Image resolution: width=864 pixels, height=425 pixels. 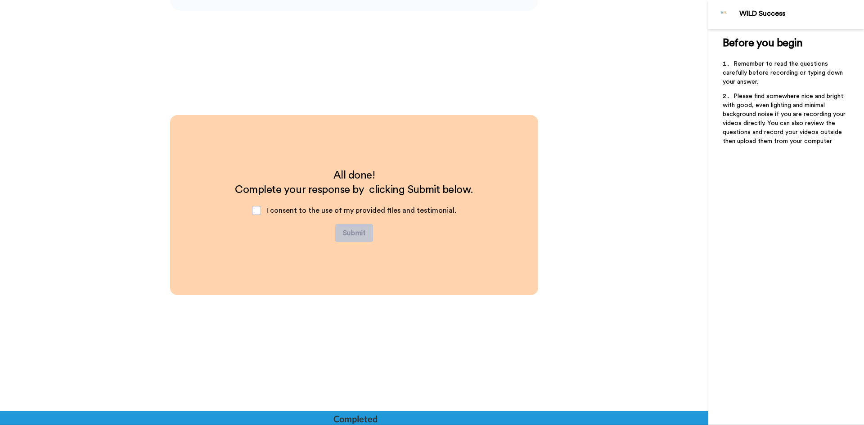 I want to click on span: I consent to the use of my provided files and testimonial., so click(x=362, y=211).